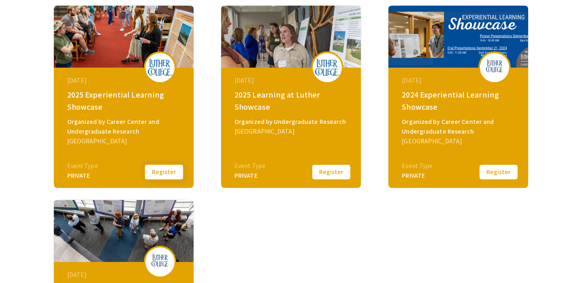 This screenshot has height=283, width=582. What do you see at coordinates (123, 36) in the screenshot?
I see `img: 2025-experiential-learning-showcase_eventCoverPhoto_3051d9__thumb.jpg` at bounding box center [123, 36].